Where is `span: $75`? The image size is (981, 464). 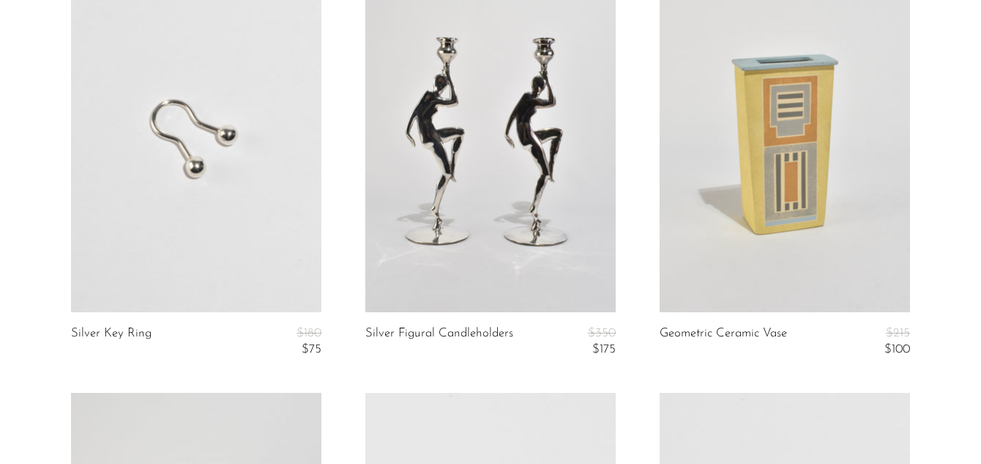
span: $75 is located at coordinates (311, 349).